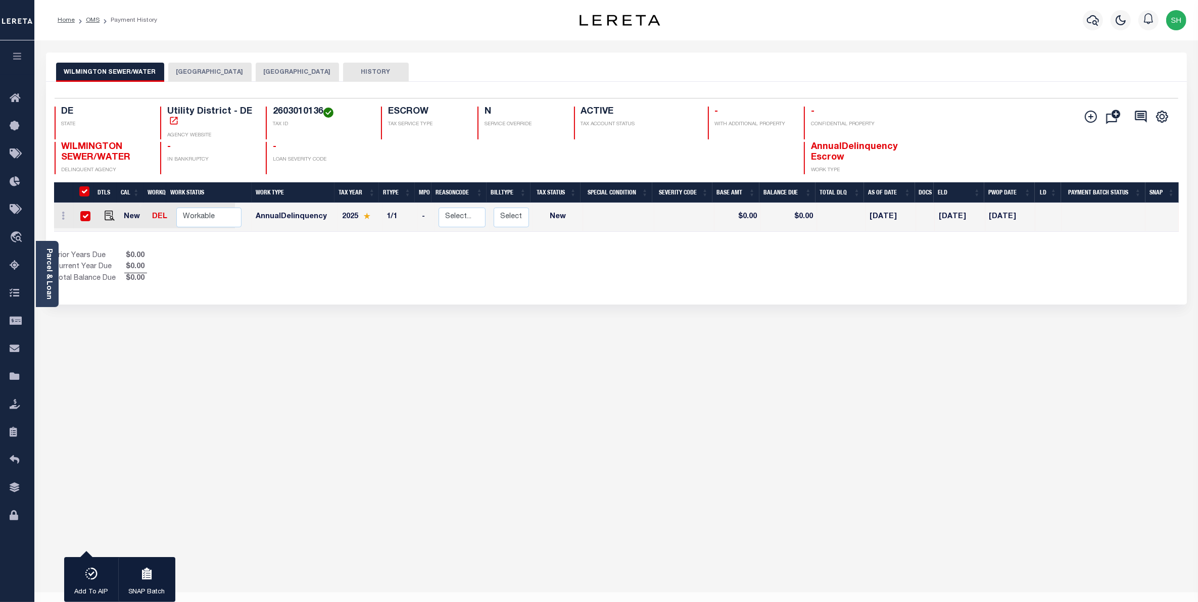 Image resolution: width=1198 pixels, height=602 pixels. Describe the element at coordinates (620, 20) in the screenshot. I see `img: logo-dark.svg` at that location.